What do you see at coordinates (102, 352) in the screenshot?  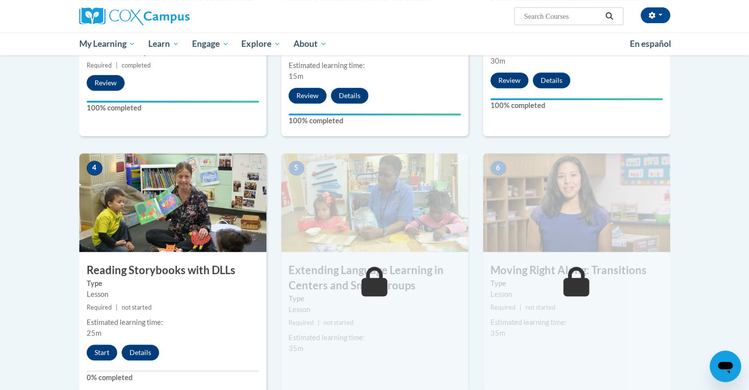 I see `button: Start` at bounding box center [102, 352].